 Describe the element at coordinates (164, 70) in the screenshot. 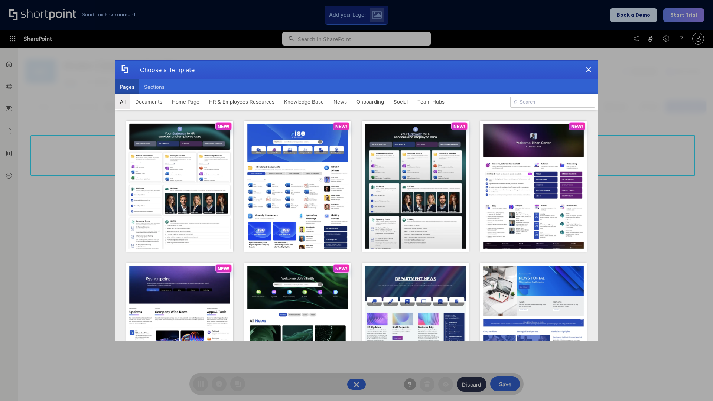

I see `div: Choose a Template` at that location.